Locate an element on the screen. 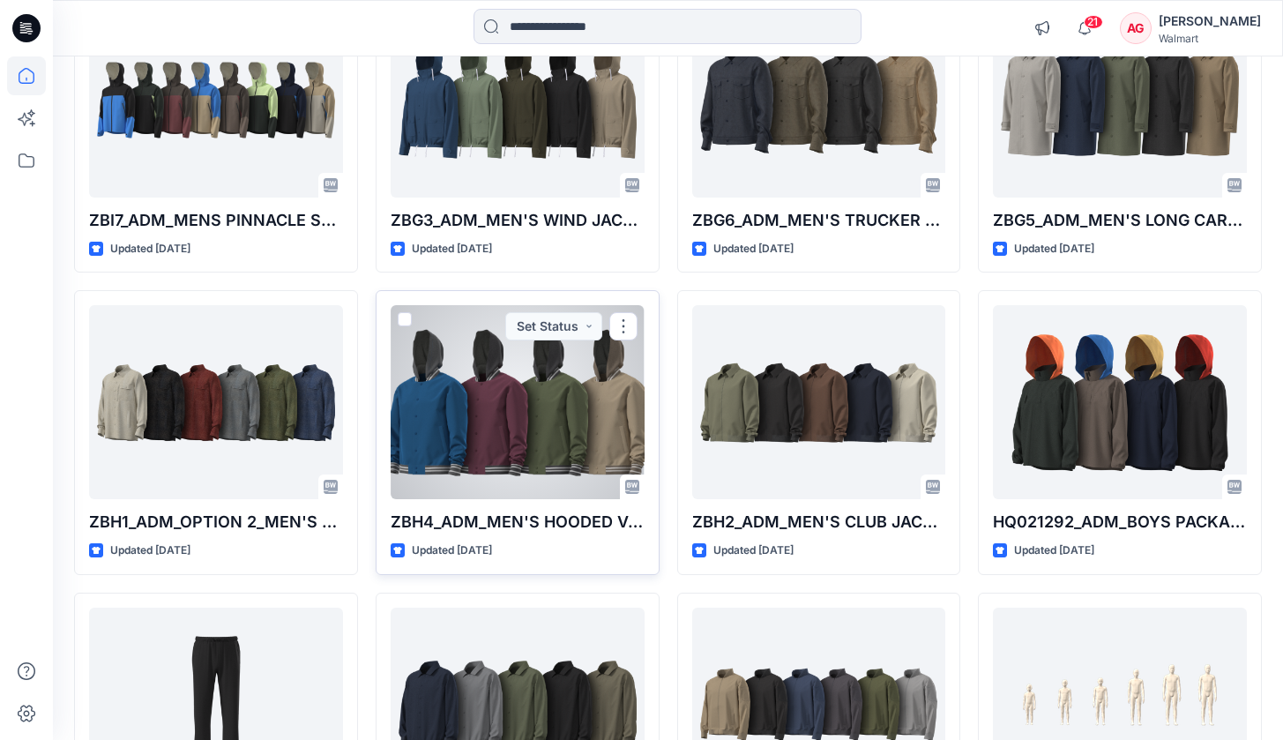 The width and height of the screenshot is (1283, 740). span: 21 is located at coordinates (1094, 22).